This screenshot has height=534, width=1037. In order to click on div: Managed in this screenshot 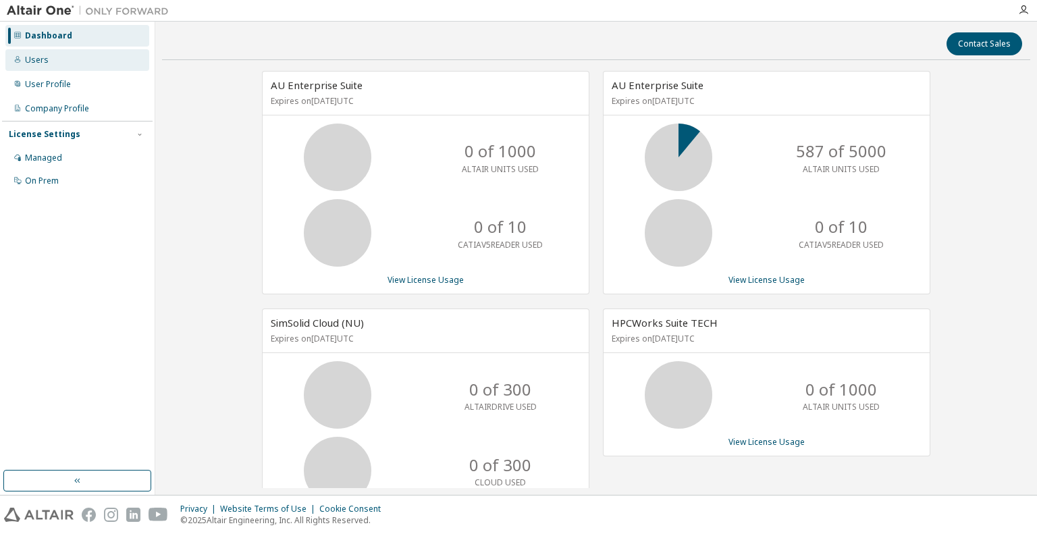, I will do `click(43, 158)`.